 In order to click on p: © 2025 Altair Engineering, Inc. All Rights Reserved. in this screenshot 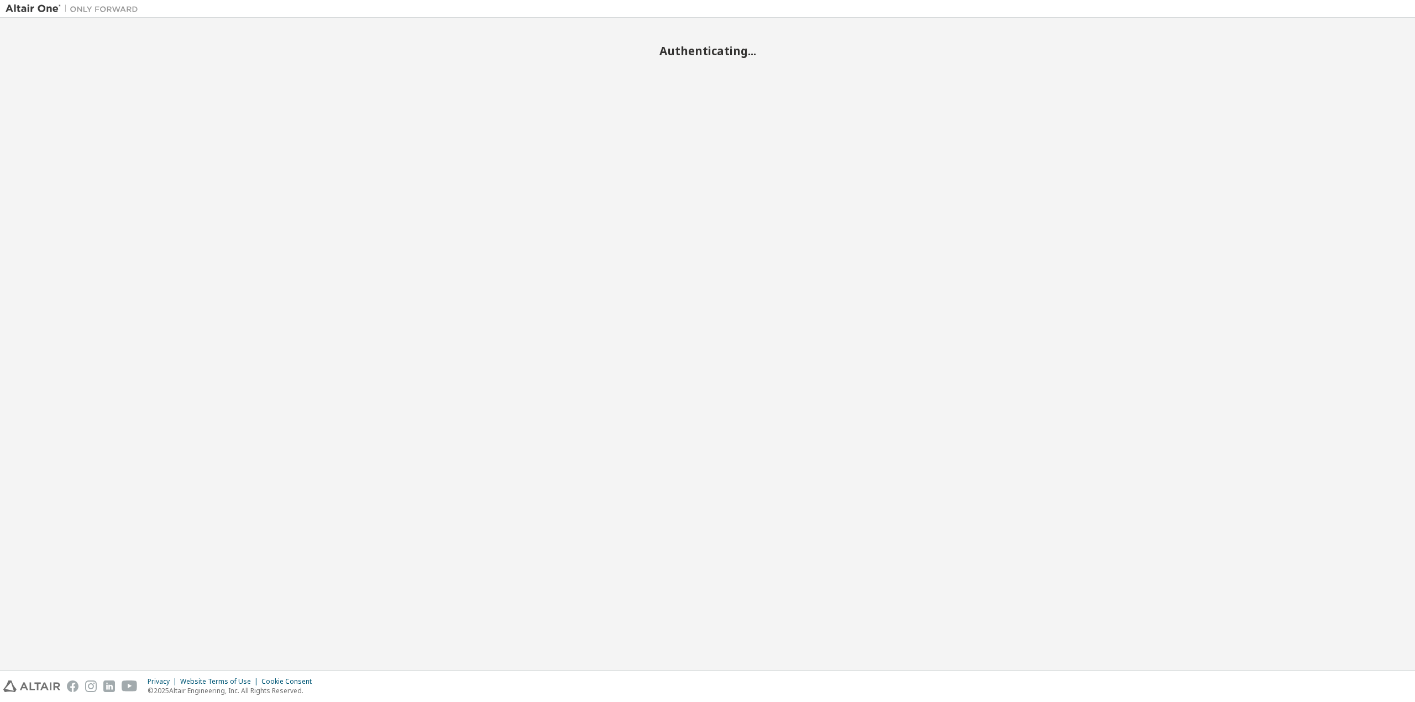, I will do `click(233, 691)`.